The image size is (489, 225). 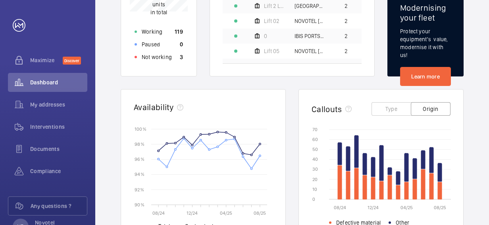 I want to click on button: Type, so click(x=391, y=109).